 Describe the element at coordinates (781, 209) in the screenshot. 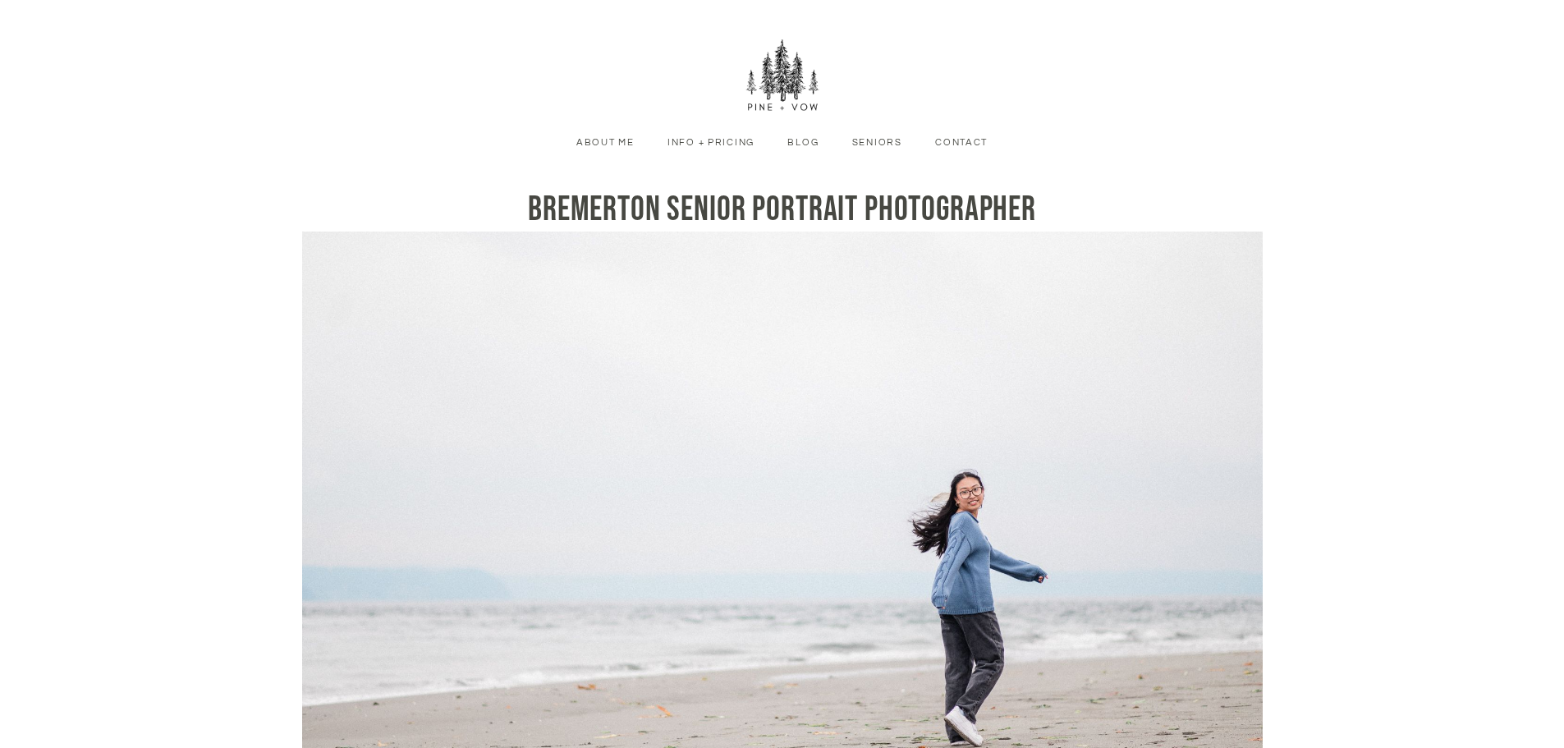

I see `span: Bremerton Senior Portrait Photographer` at that location.